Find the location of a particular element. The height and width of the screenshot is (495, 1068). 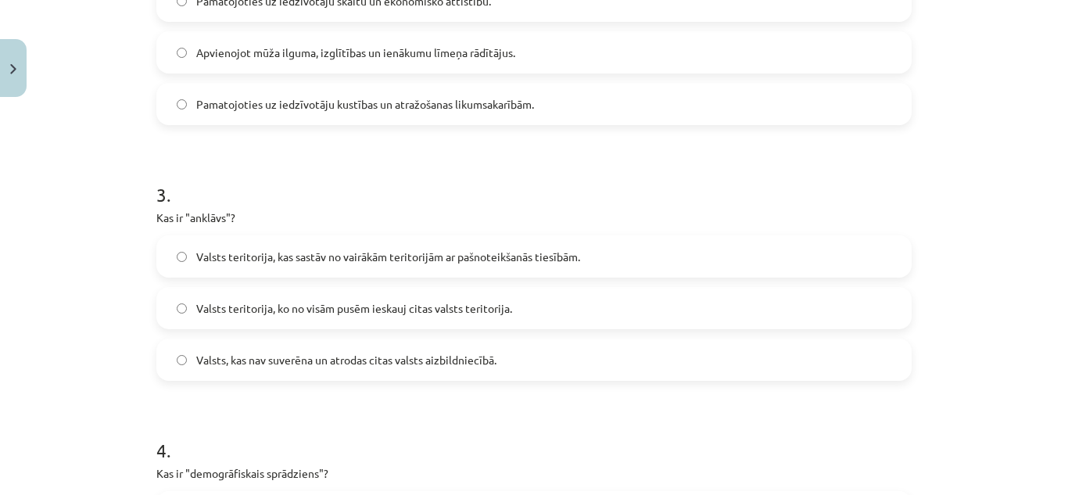

input: Valsts teritorija, ko no visām pusēm ieskauj citas valsts teritorija. is located at coordinates (181, 308).